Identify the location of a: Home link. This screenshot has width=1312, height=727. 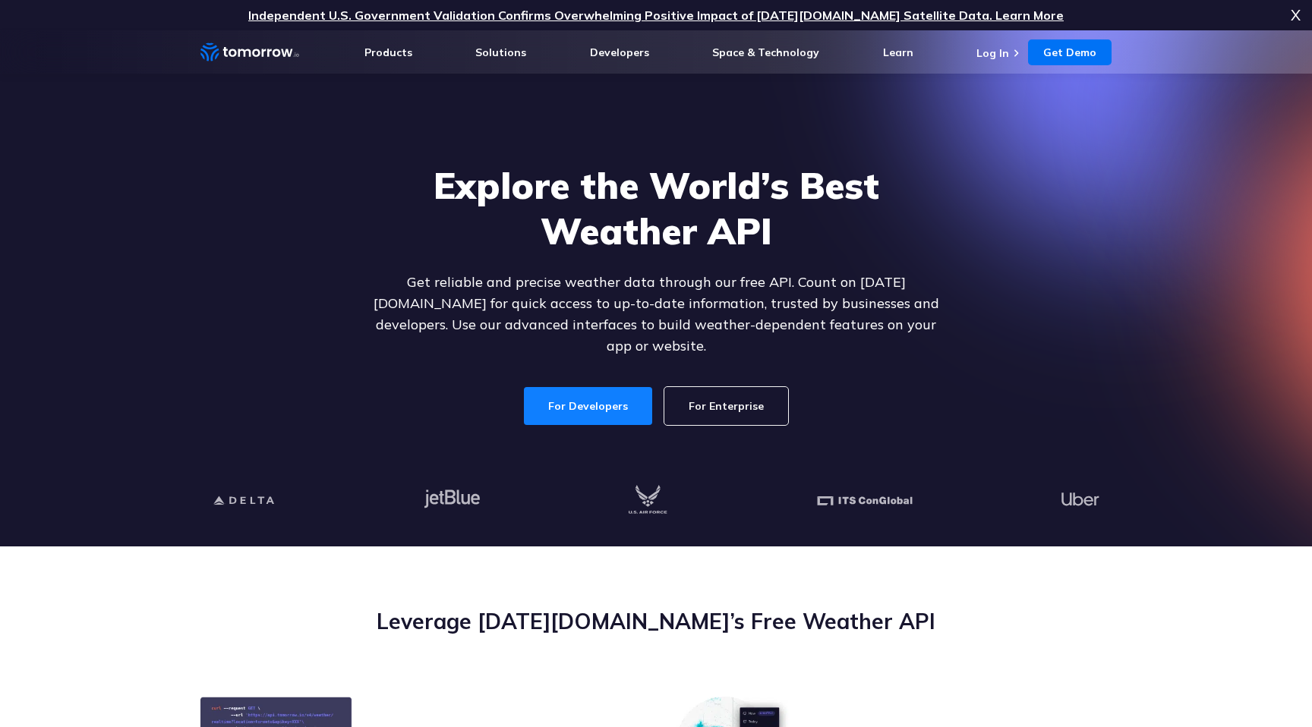
(250, 52).